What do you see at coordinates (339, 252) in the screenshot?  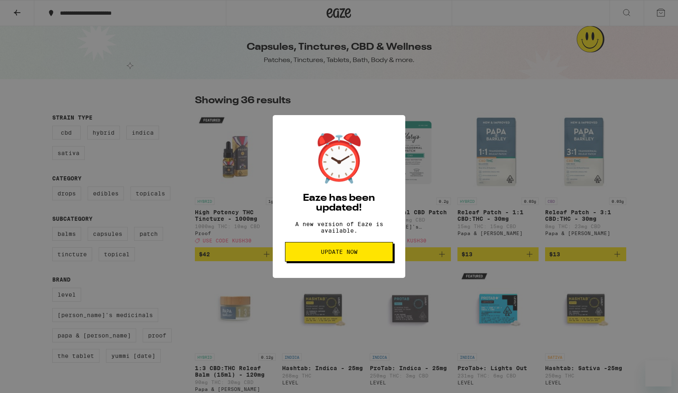 I see `button: Update Now` at bounding box center [339, 252].